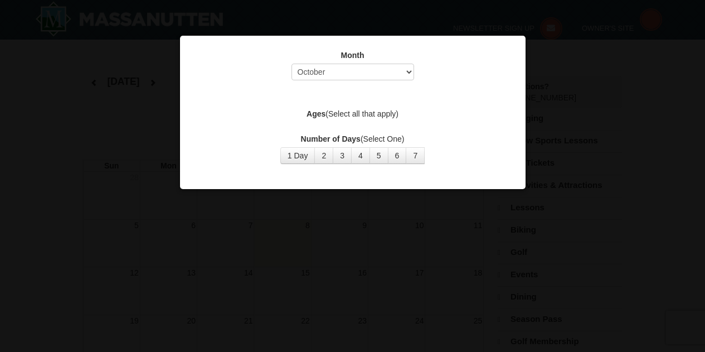  I want to click on strong: Ages, so click(316, 114).